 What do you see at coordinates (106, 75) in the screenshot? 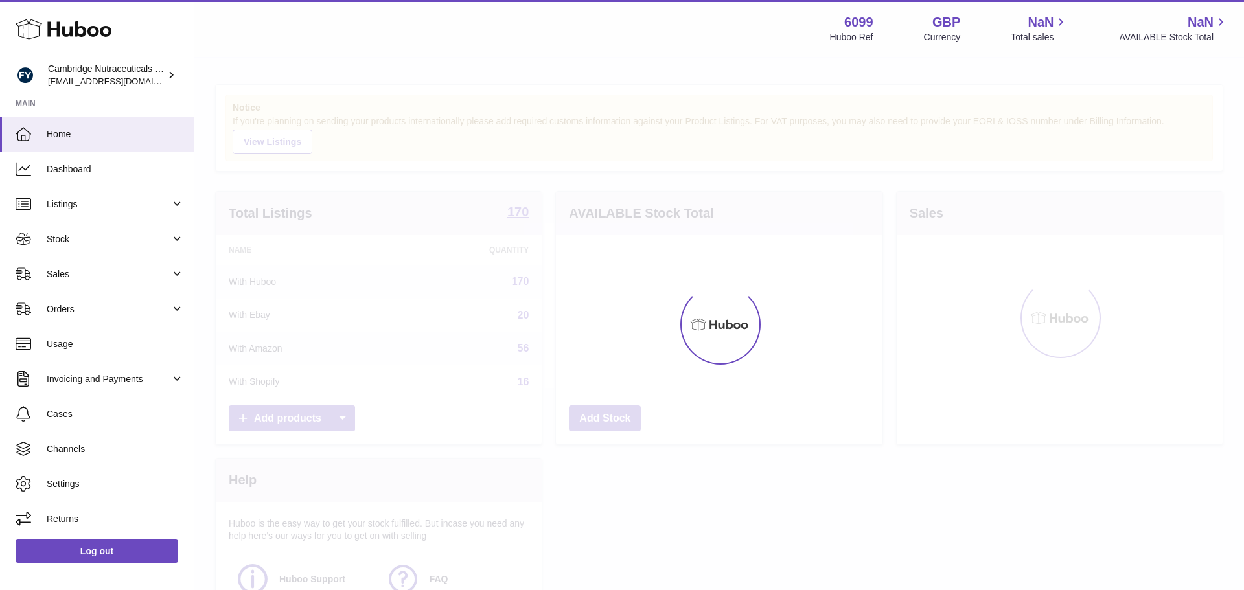
I see `div: Cambridge Nutraceuticals Ltd` at bounding box center [106, 75].